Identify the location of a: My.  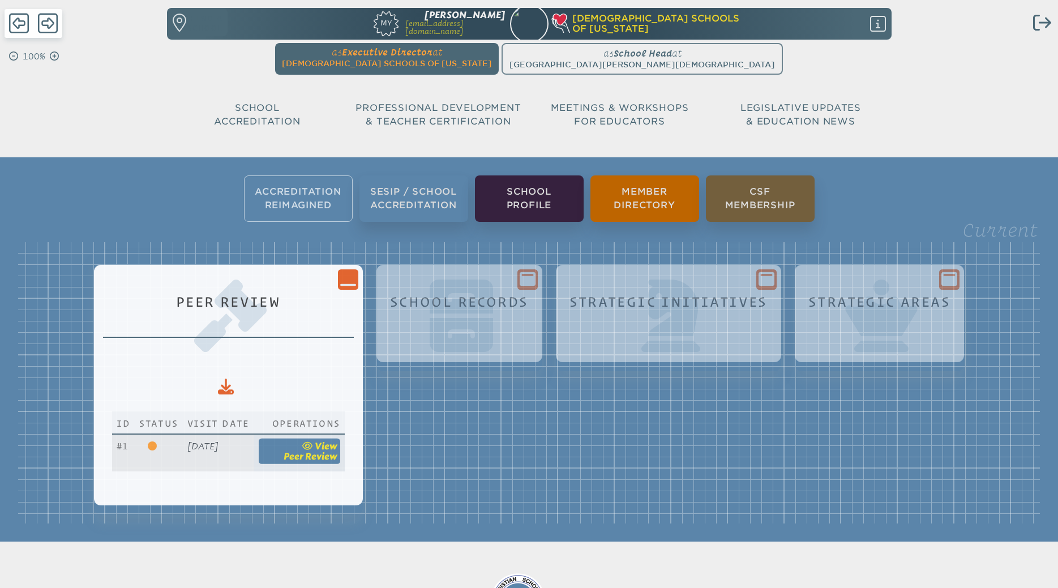
(359, 22).